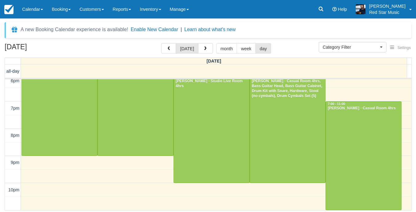 This screenshot has width=416, height=212. Describe the element at coordinates (13, 71) in the screenshot. I see `span: all-day` at that location.